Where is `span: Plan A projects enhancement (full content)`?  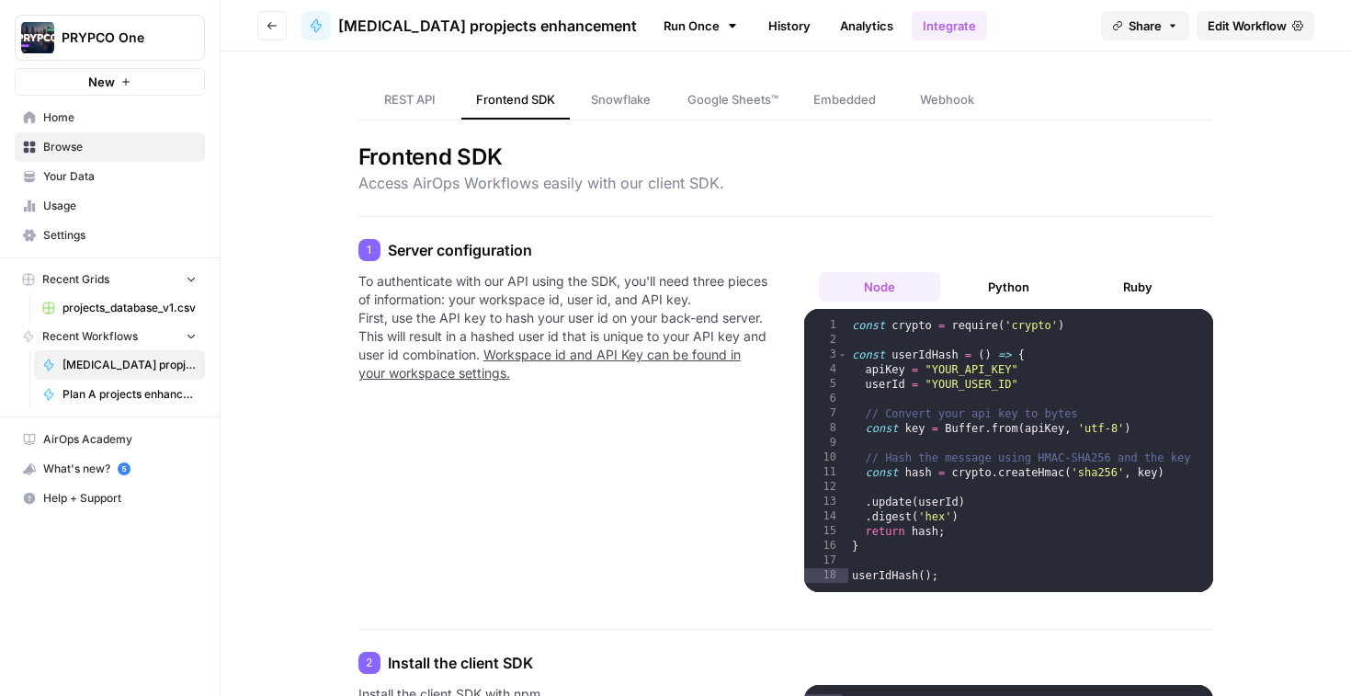
span: Plan A projects enhancement (full content) is located at coordinates (130, 394).